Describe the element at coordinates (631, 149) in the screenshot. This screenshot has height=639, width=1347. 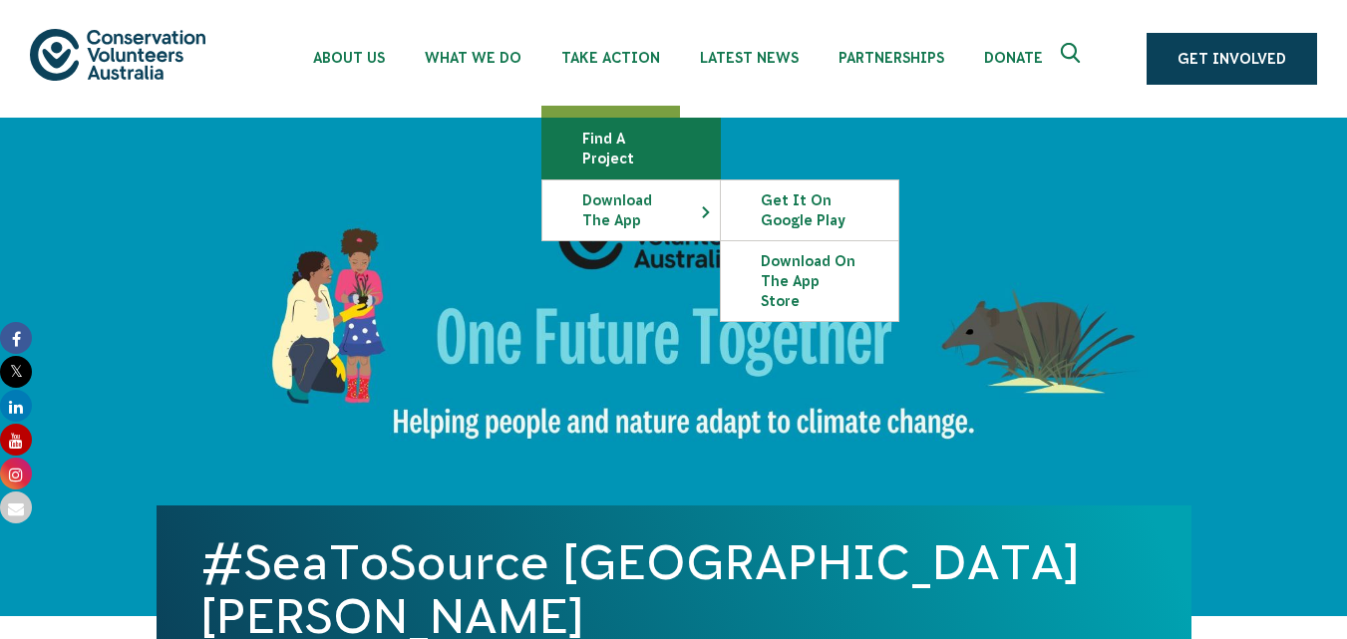
I see `a: Find a project` at that location.